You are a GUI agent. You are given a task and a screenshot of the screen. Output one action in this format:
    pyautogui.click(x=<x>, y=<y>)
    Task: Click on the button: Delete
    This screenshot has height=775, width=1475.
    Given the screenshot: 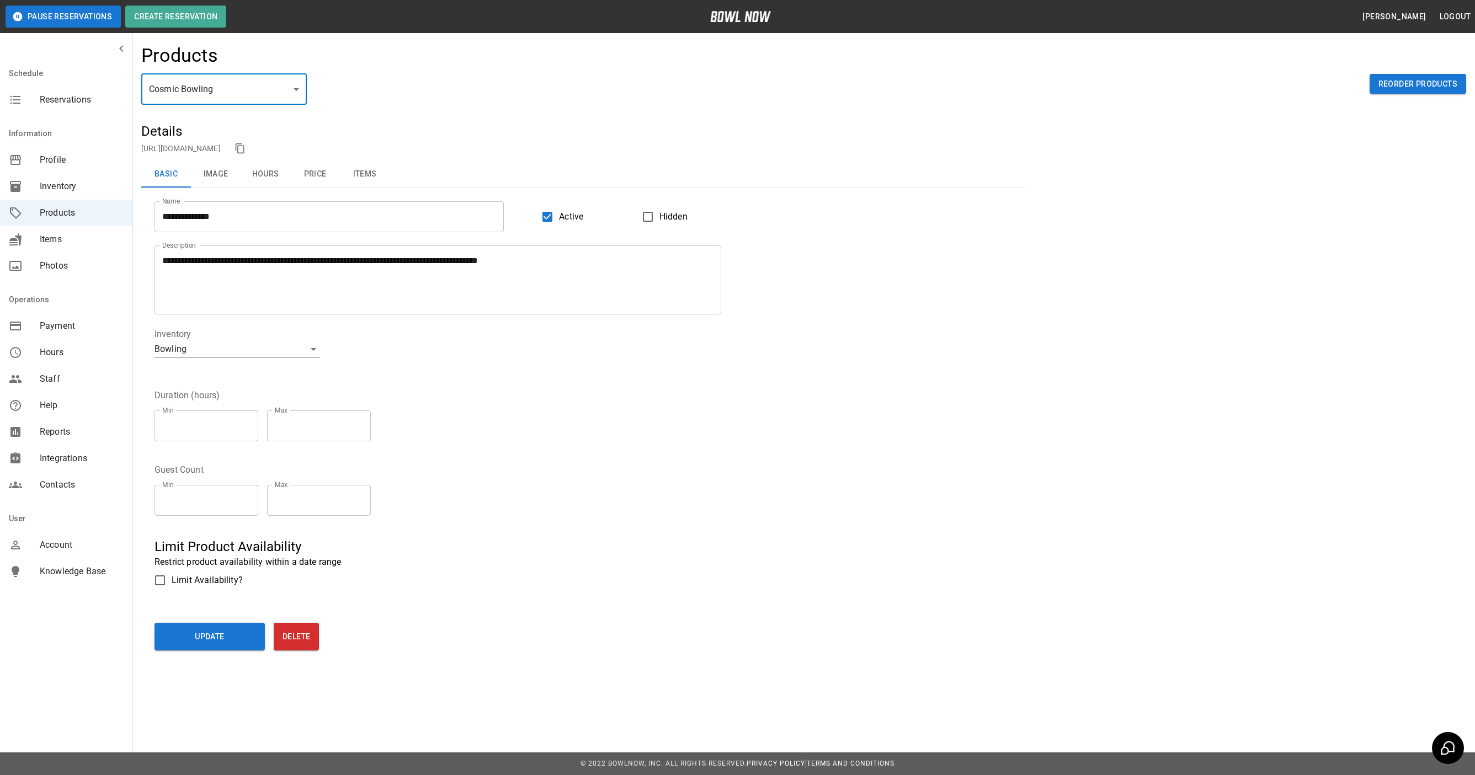 What is the action you would take?
    pyautogui.click(x=296, y=637)
    